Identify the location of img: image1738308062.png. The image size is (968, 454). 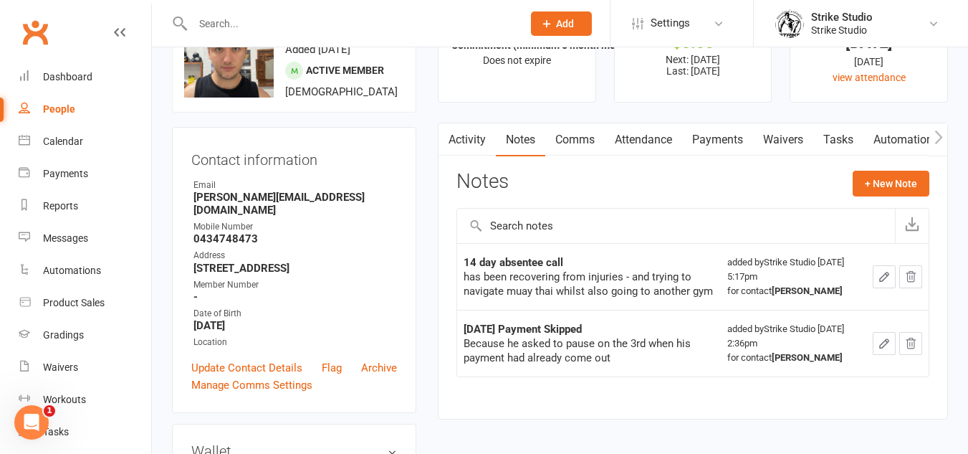
(229, 52).